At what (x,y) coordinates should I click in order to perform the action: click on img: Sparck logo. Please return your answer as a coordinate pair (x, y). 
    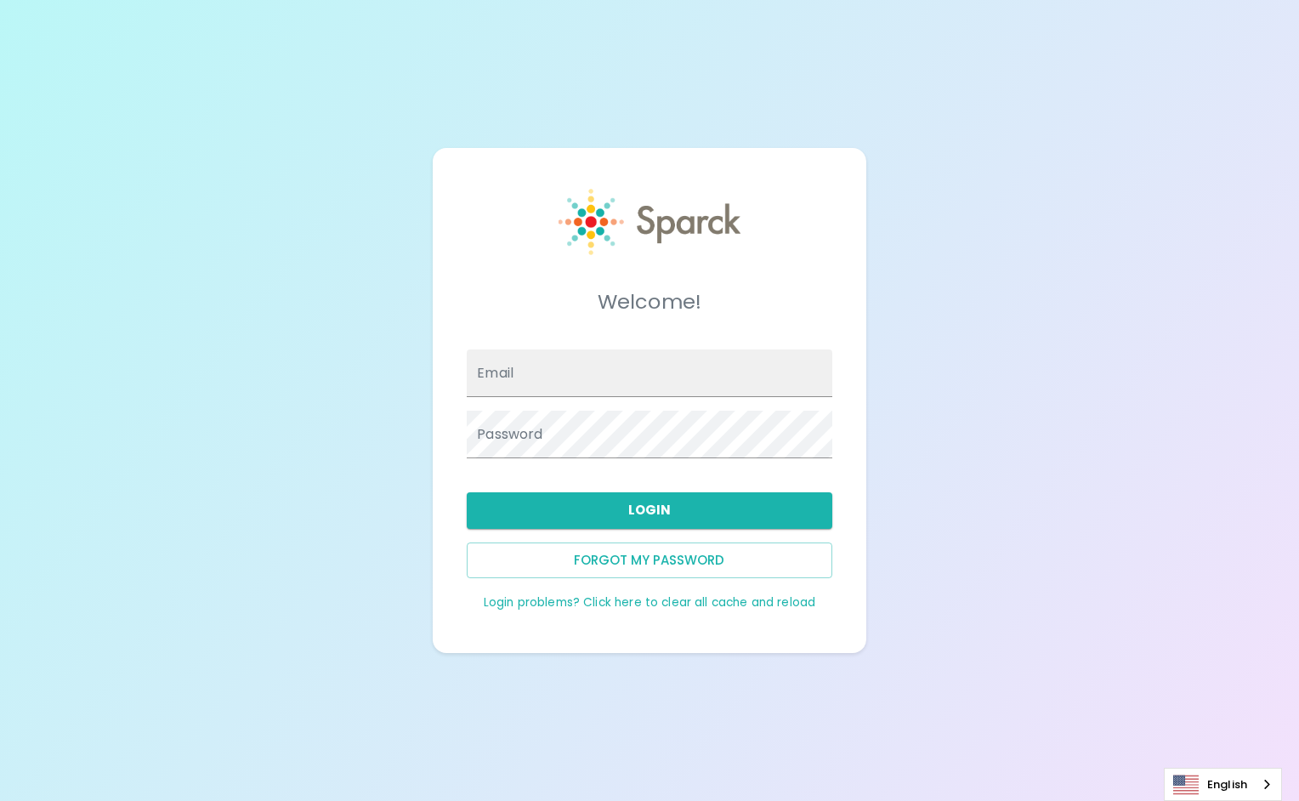
    Looking at the image, I should click on (650, 222).